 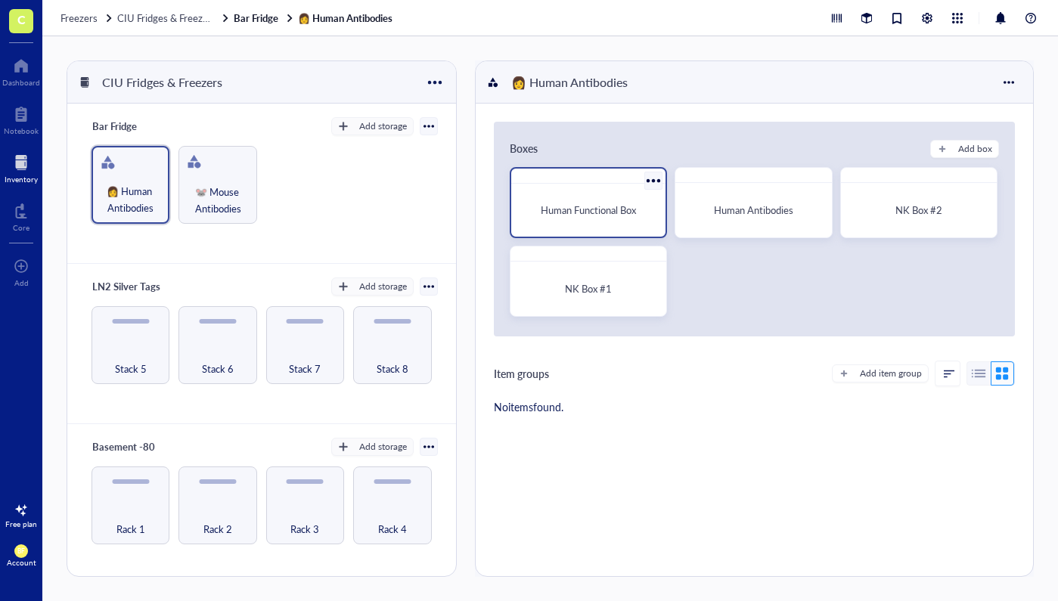 I want to click on span: Stack 7, so click(x=305, y=369).